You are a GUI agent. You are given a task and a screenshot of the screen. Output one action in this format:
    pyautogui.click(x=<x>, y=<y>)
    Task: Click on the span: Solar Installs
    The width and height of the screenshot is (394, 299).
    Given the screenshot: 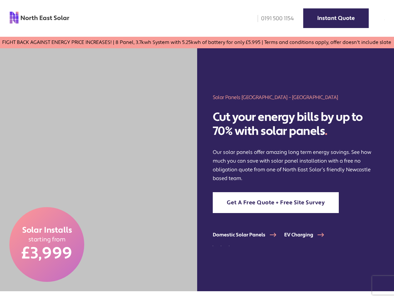 What is the action you would take?
    pyautogui.click(x=47, y=231)
    